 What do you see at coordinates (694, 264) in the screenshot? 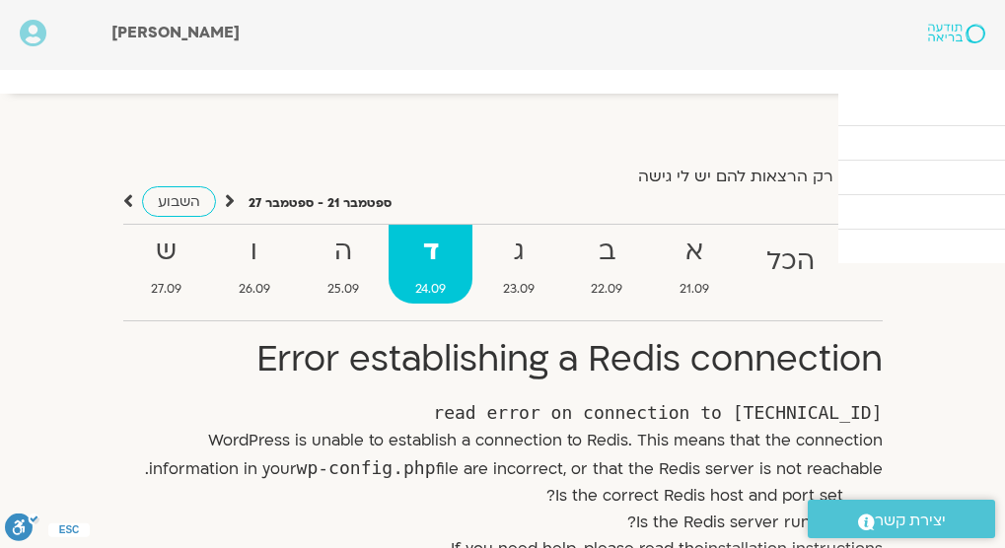
I see `a: א21.09` at bounding box center [694, 264].